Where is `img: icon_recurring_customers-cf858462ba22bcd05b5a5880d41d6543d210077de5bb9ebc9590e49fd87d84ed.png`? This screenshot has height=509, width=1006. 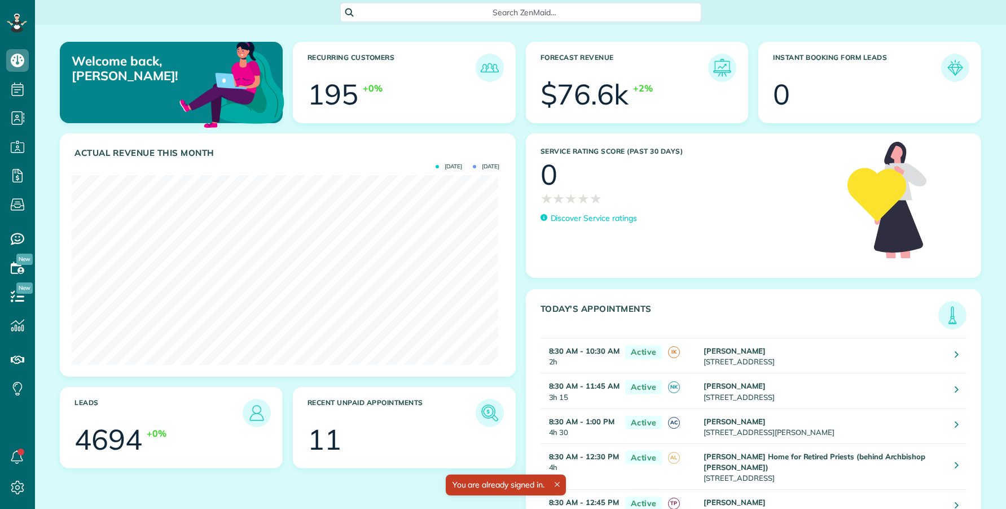
img: icon_recurring_customers-cf858462ba22bcd05b5a5880d41d6543d210077de5bb9ebc9590e49fd87d84ed.png is located at coordinates (490, 68).